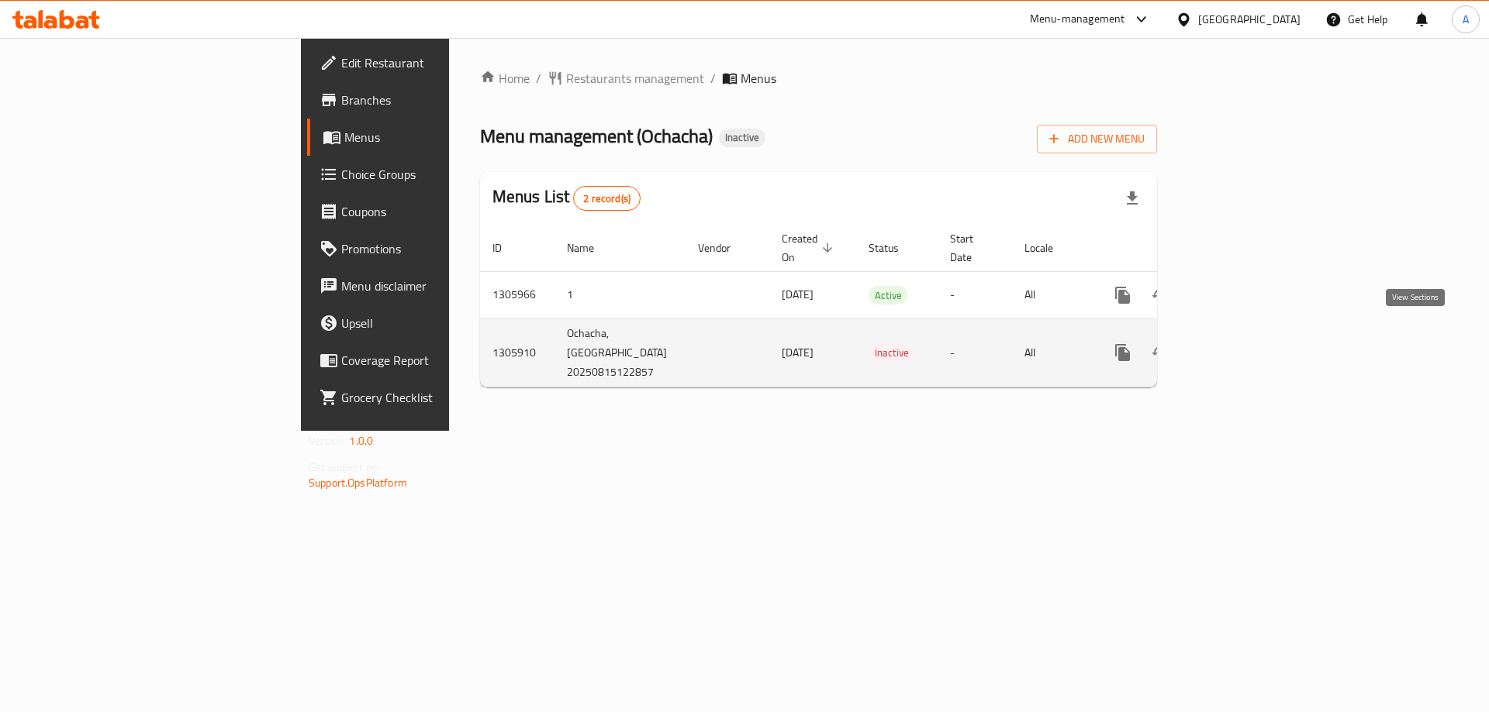 The width and height of the screenshot is (1489, 712). What do you see at coordinates (439, 212) in the screenshot?
I see `span: Coupons` at bounding box center [439, 212].